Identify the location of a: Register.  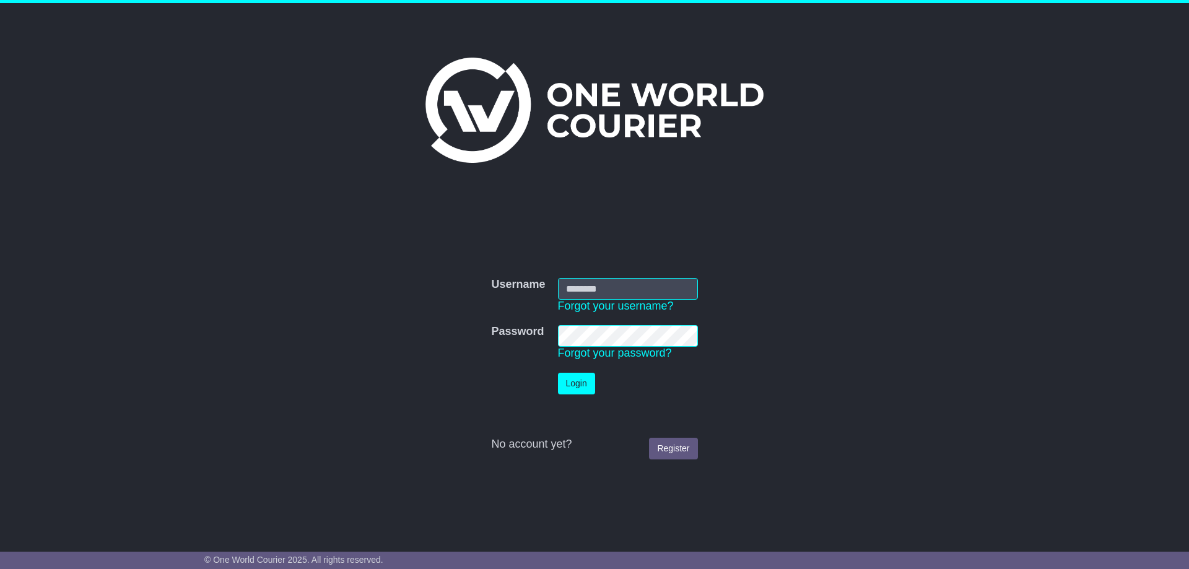
(673, 448).